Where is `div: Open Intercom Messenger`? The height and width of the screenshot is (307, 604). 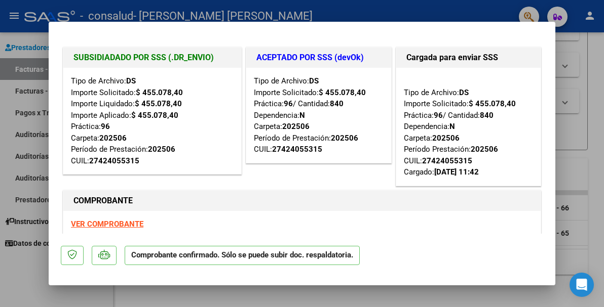 div: Open Intercom Messenger is located at coordinates (581, 285).